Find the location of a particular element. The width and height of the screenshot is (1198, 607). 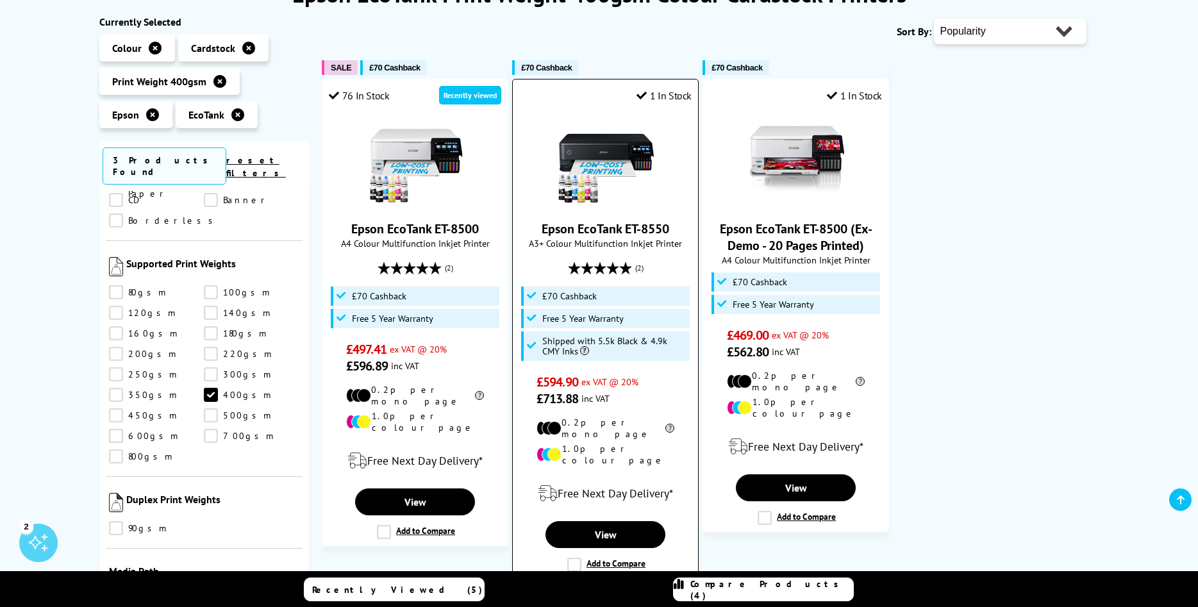

img: Epson EcoTank ET-8550 is located at coordinates (606, 160).